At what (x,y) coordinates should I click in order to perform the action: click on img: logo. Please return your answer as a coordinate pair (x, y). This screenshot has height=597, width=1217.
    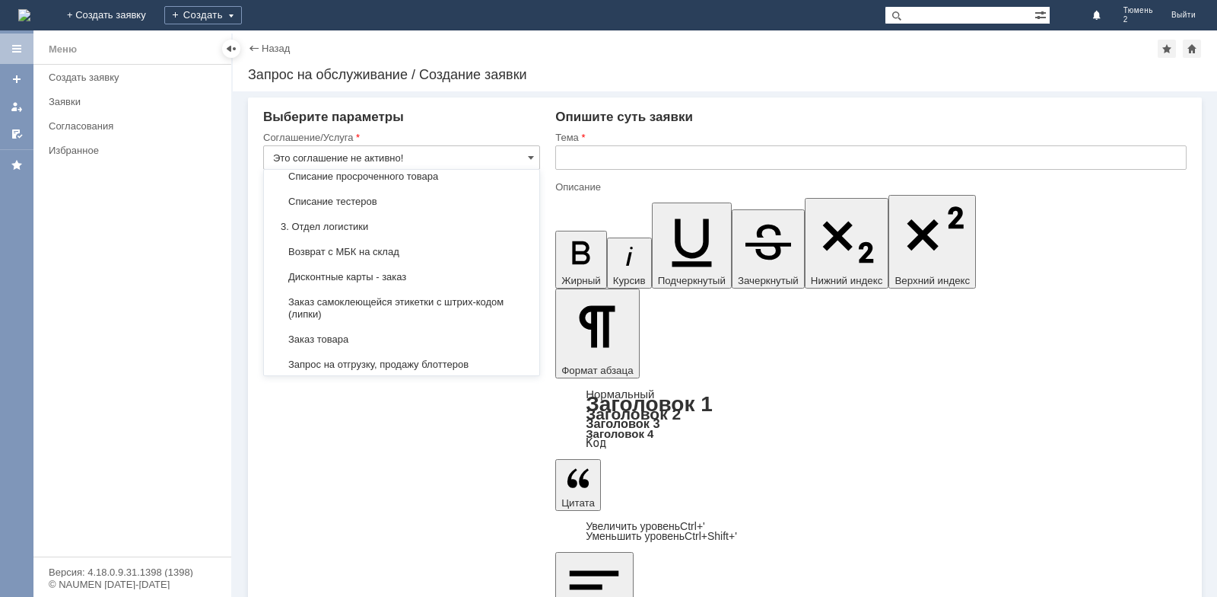
    Looking at the image, I should click on (24, 15).